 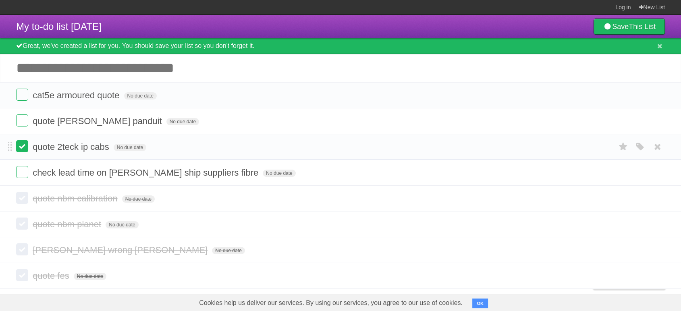 I want to click on span: quote nbm planet, so click(x=68, y=224).